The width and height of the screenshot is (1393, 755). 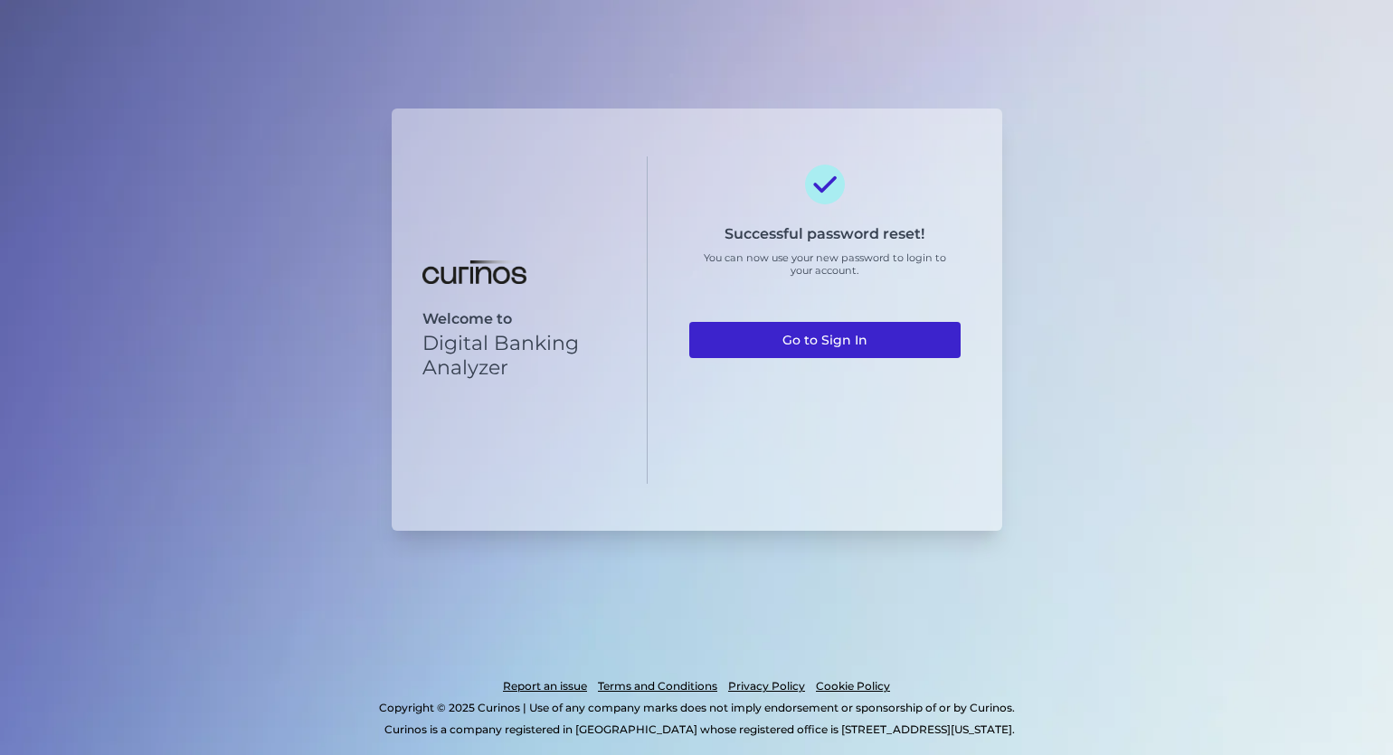 I want to click on p: You can now use your new password to login to your account., so click(x=825, y=264).